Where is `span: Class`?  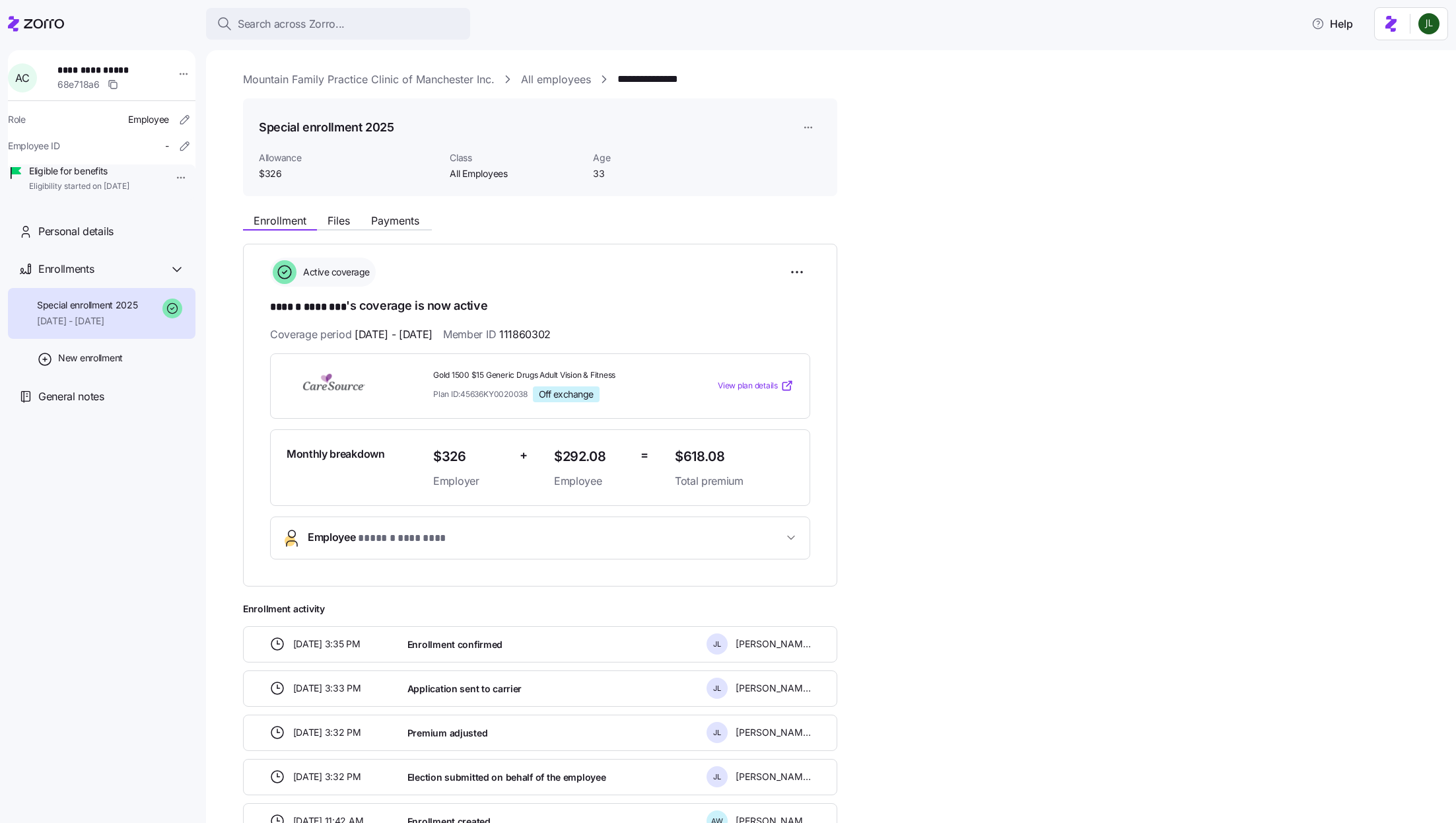 span: Class is located at coordinates (516, 158).